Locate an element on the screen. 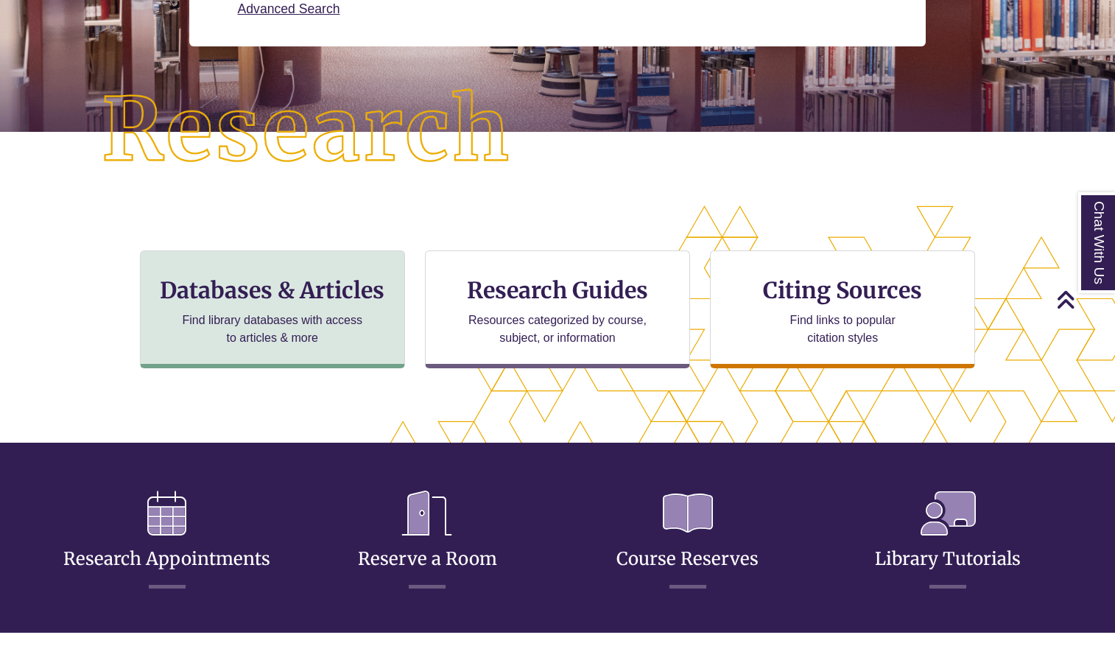 The width and height of the screenshot is (1115, 646). a: Research Guides Resources categorized by course, subject, or information is located at coordinates (557, 309).